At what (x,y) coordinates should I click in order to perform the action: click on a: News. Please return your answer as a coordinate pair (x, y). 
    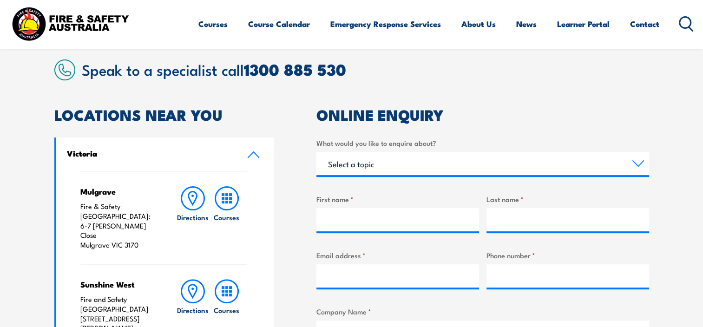
    Looking at the image, I should click on (526, 24).